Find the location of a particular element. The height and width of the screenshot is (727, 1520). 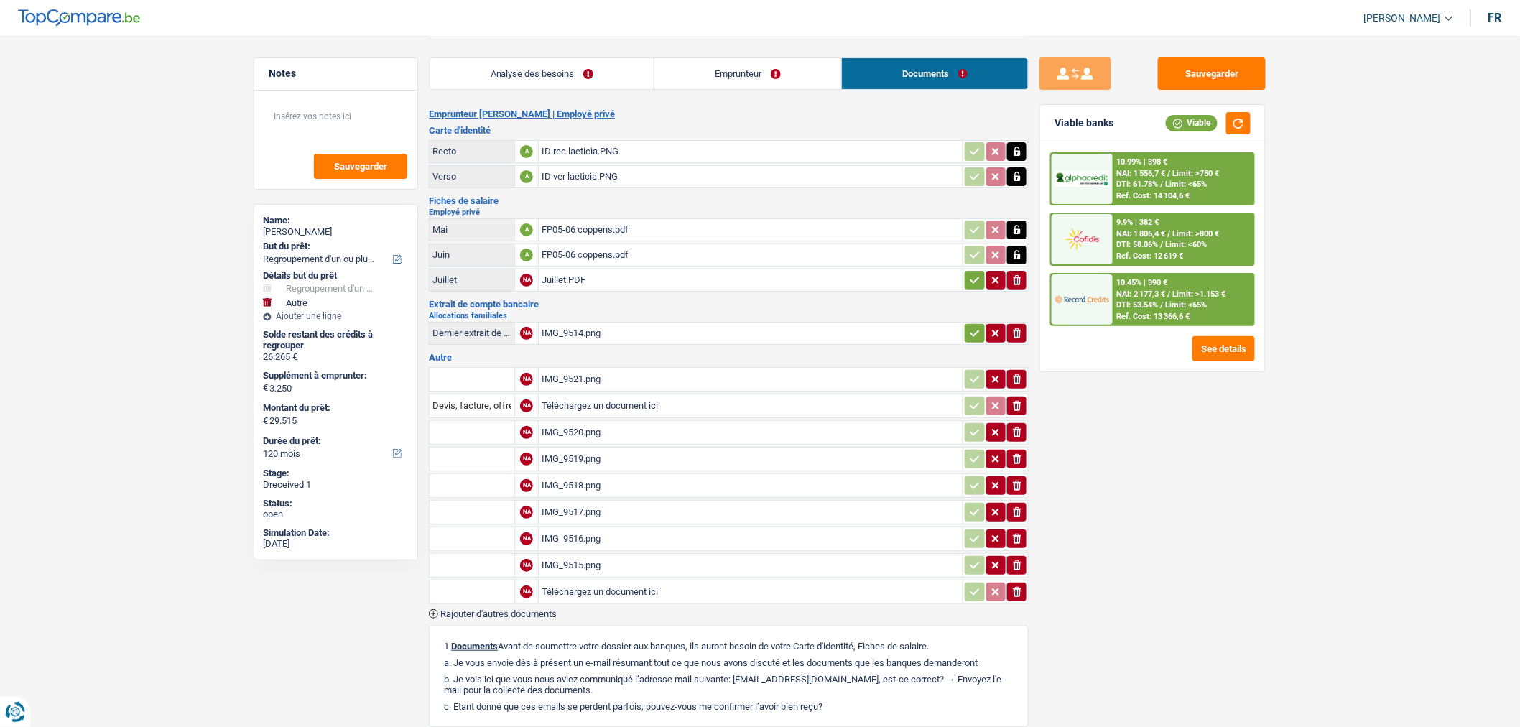

span: Documents is located at coordinates (474, 646).